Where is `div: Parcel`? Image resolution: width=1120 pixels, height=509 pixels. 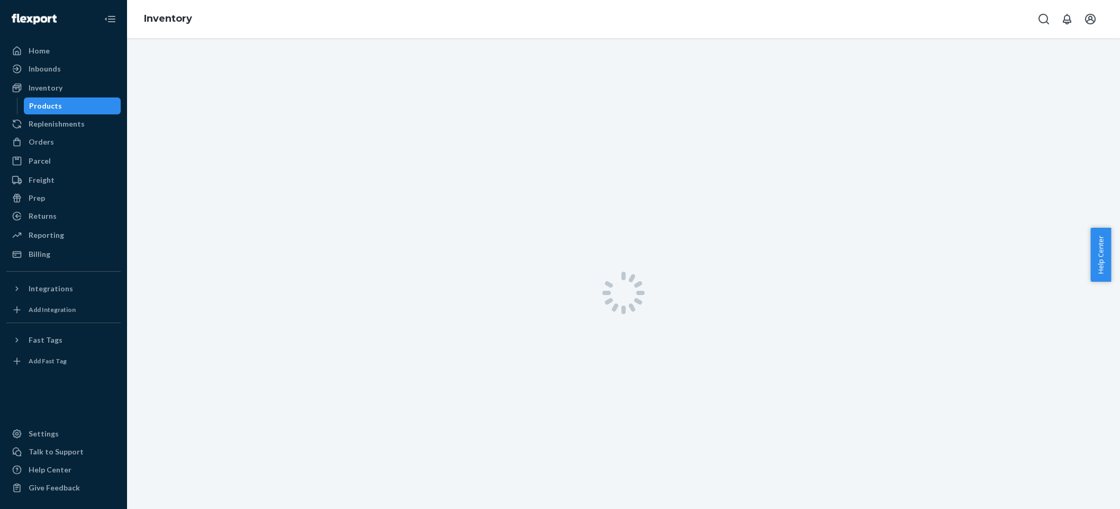
div: Parcel is located at coordinates (40, 161).